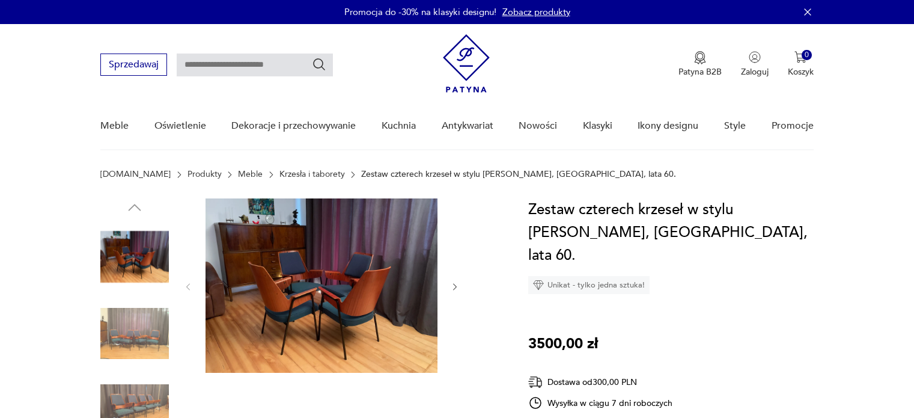 Image resolution: width=914 pixels, height=418 pixels. I want to click on a: Krzesła i taborety, so click(312, 174).